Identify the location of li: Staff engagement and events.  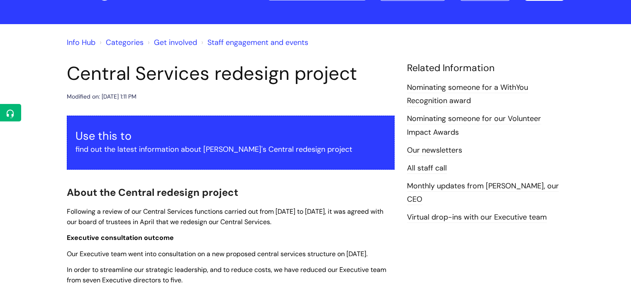
(254, 42).